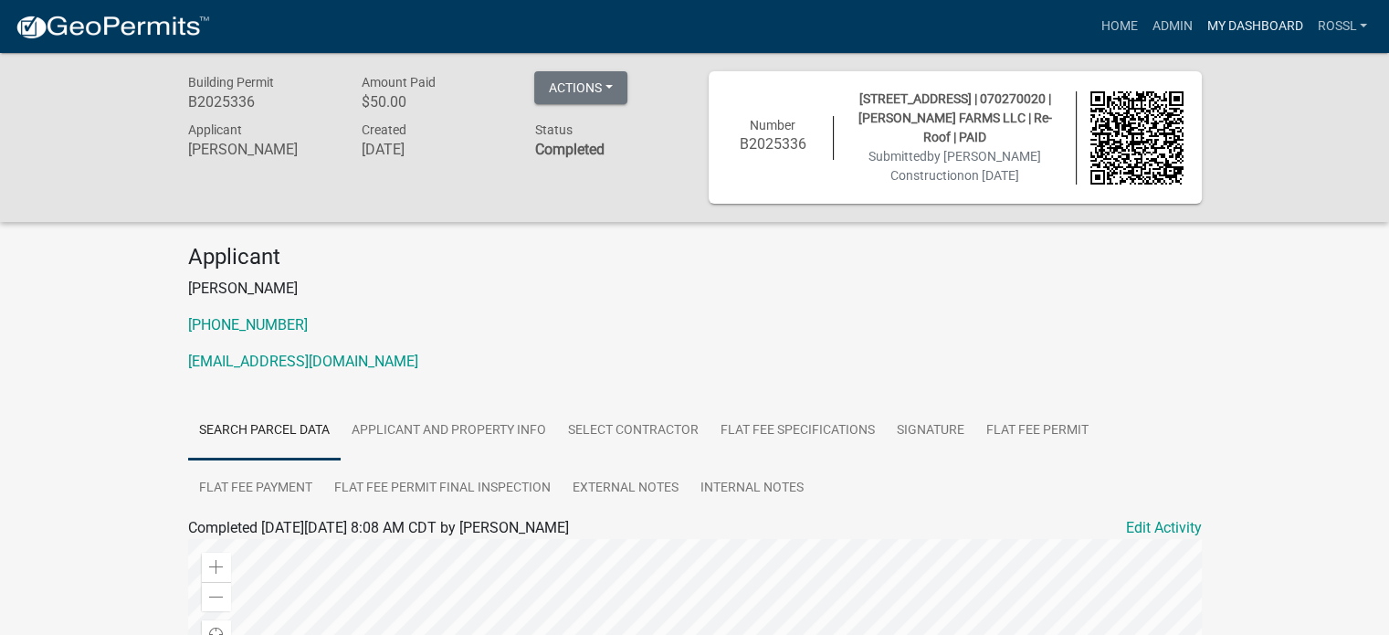 The image size is (1389, 635). Describe the element at coordinates (695, 257) in the screenshot. I see `h4: Applicant` at that location.